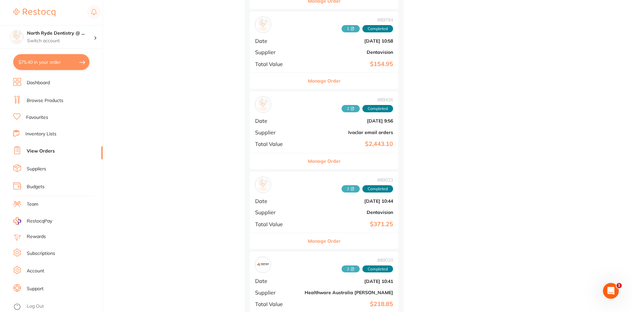 The height and width of the screenshot is (312, 632). Describe the element at coordinates (349, 144) in the screenshot. I see `b: $2,443.10` at that location.